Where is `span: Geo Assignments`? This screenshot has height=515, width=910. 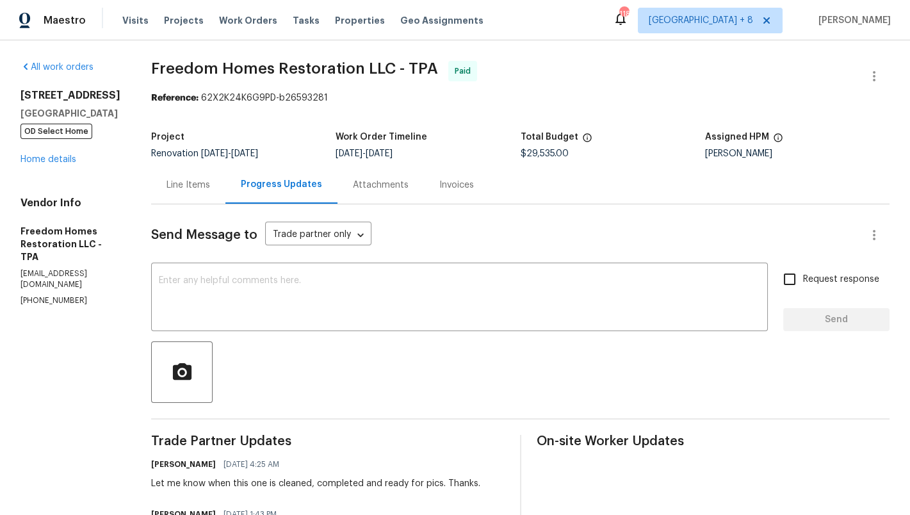 span: Geo Assignments is located at coordinates (442, 20).